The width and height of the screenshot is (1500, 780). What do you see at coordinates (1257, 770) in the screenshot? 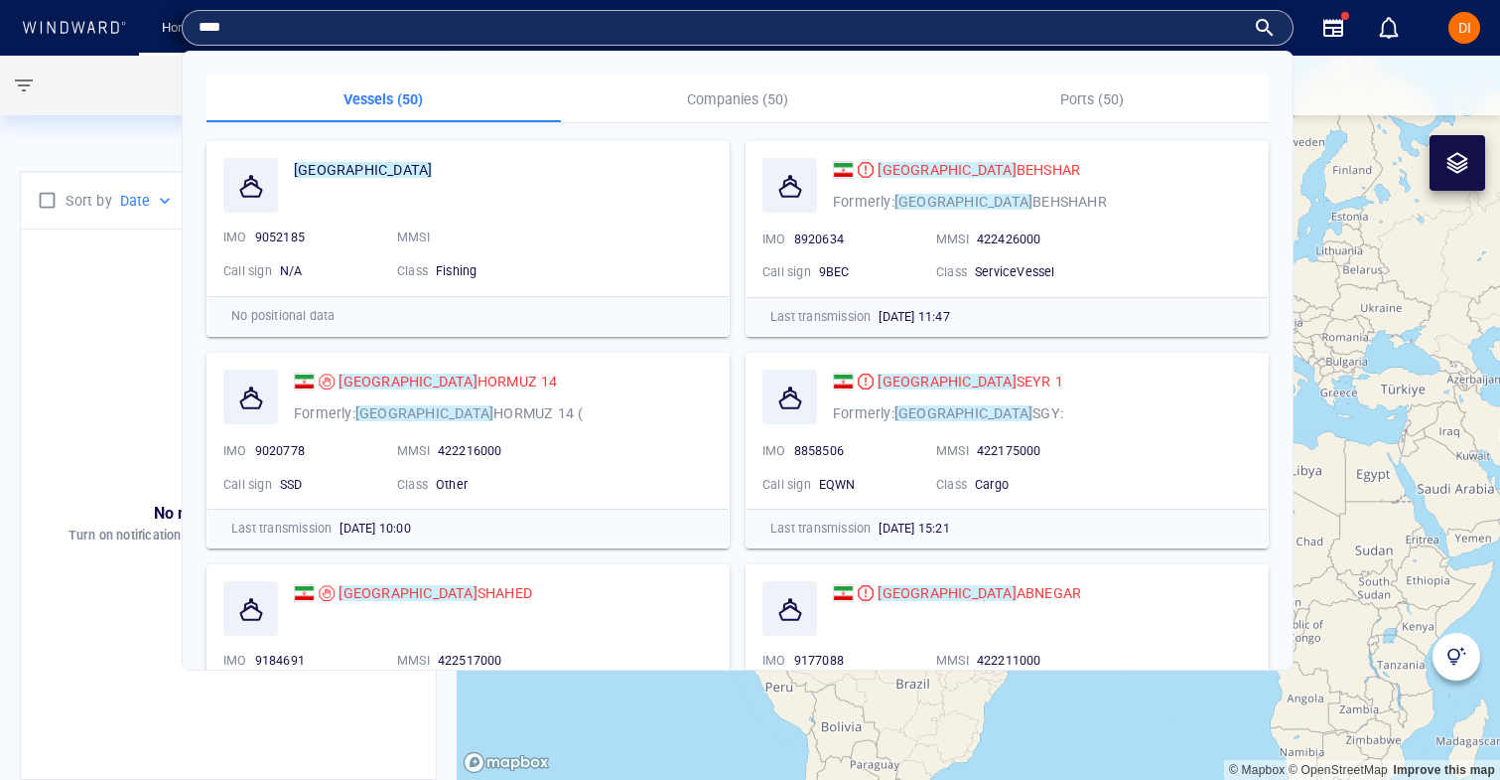
I see `a: Mapbox` at bounding box center [1257, 770].